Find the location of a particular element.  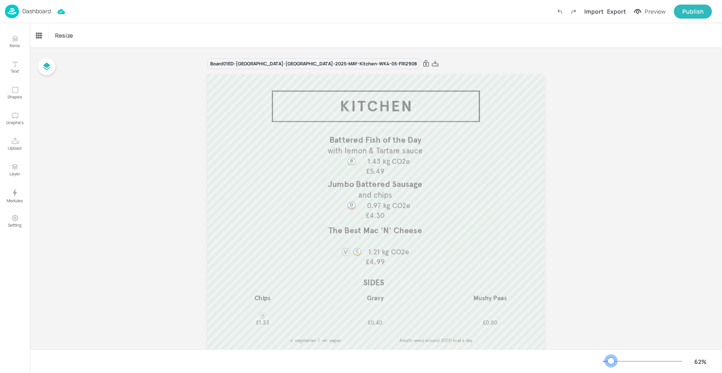

span: £0.80 is located at coordinates (490, 323).